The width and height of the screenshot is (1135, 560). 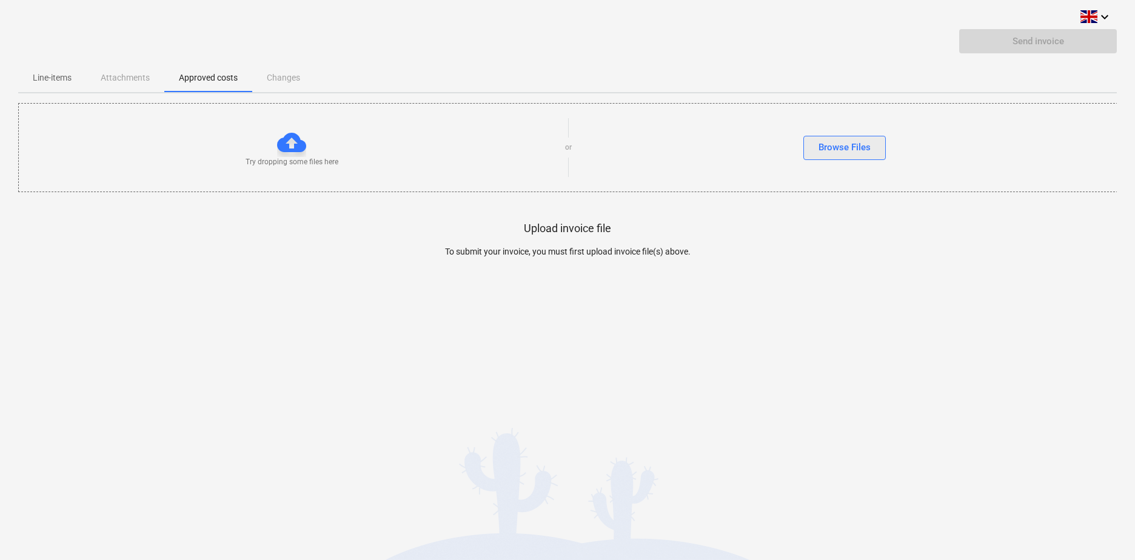 What do you see at coordinates (567, 229) in the screenshot?
I see `p: Upload invoice file` at bounding box center [567, 229].